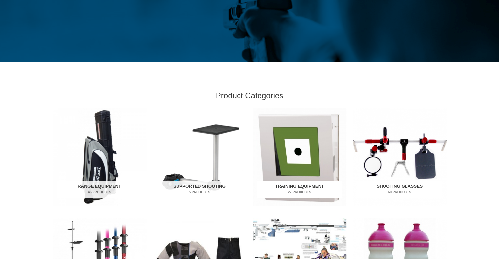 The image size is (499, 259). What do you see at coordinates (299, 157) in the screenshot?
I see `img: Training Equipment` at bounding box center [299, 157].